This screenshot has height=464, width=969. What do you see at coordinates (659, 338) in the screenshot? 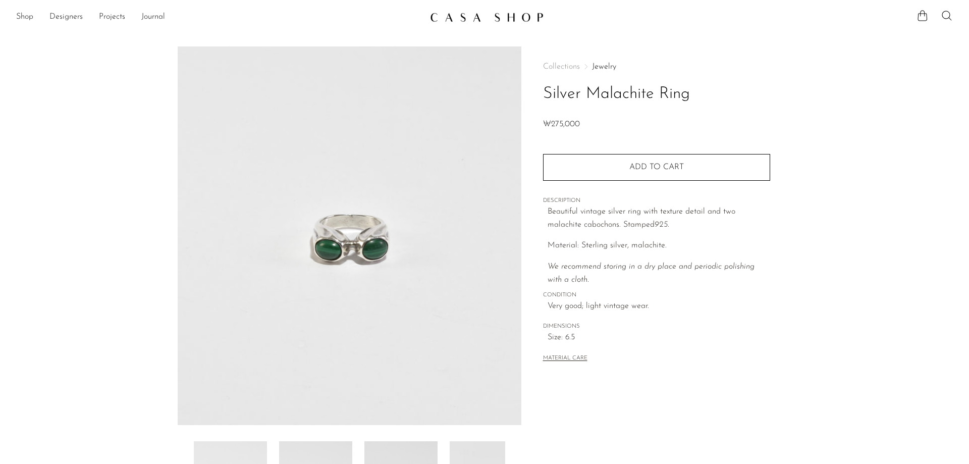
I see `span: Size: 6.5` at bounding box center [659, 338].